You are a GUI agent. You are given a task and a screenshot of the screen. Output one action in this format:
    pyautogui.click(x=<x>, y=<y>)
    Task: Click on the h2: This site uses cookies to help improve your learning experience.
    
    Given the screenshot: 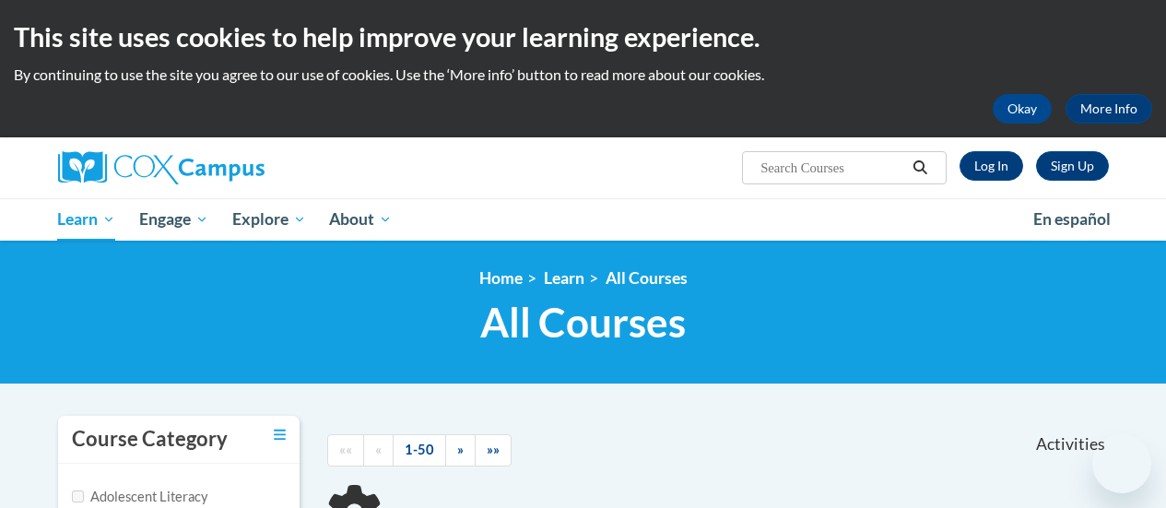 What is the action you would take?
    pyautogui.click(x=582, y=37)
    